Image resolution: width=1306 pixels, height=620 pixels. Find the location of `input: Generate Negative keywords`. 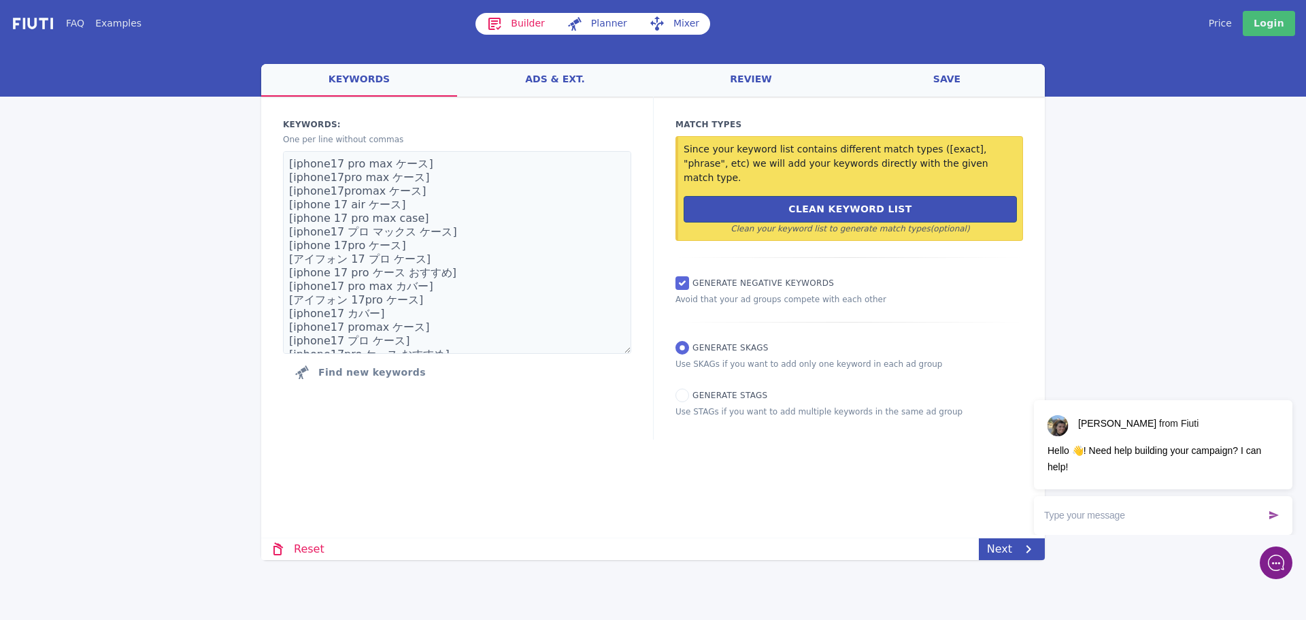

input: Generate Negative keywords is located at coordinates (682, 283).